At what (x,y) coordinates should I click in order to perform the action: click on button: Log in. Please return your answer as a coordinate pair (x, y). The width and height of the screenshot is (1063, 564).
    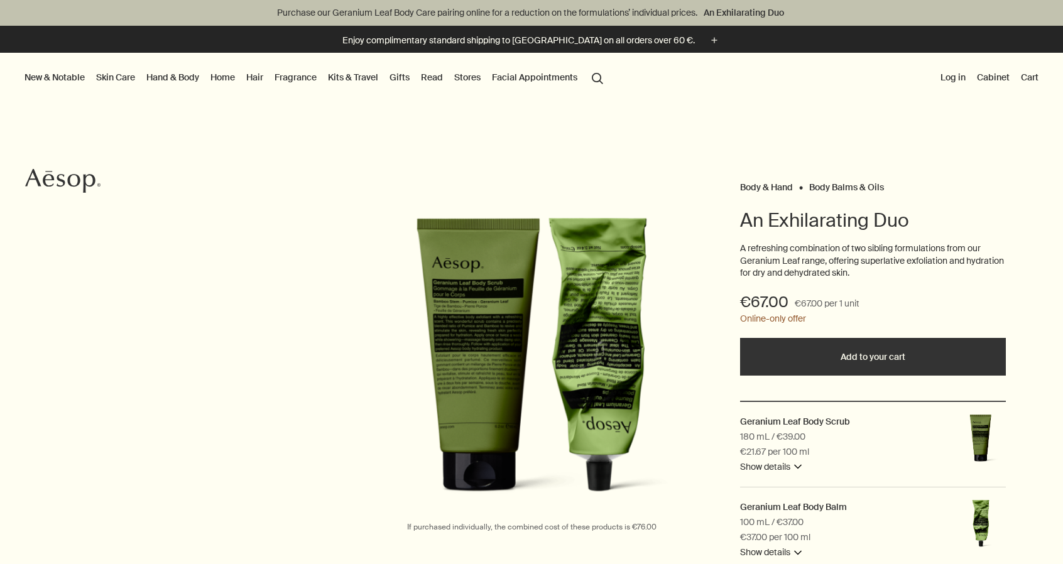
    Looking at the image, I should click on (953, 77).